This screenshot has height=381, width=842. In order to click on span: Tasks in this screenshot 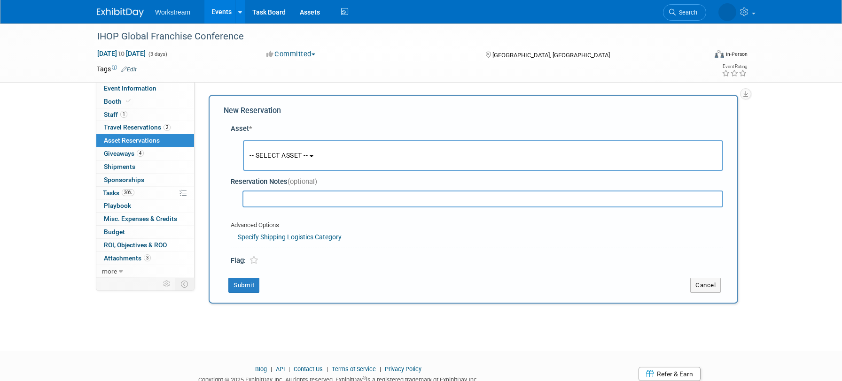, I will do `click(118, 193)`.